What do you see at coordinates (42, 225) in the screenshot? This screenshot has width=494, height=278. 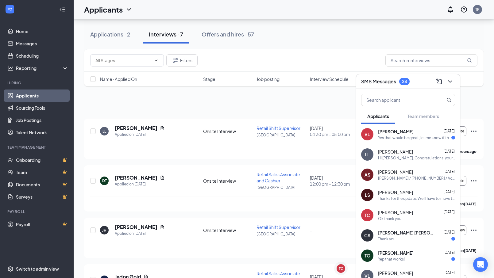 I see `a: PayrollCrown` at bounding box center [42, 225].